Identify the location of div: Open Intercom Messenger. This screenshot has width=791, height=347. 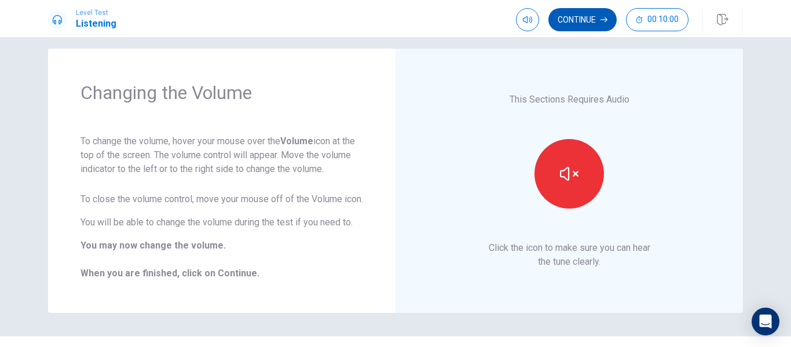
(766, 322).